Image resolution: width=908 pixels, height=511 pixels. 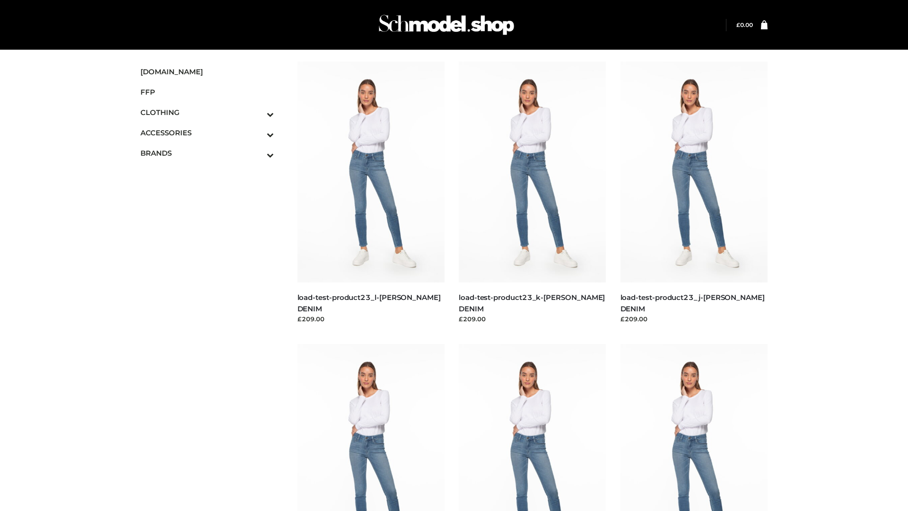 I want to click on span: FFP, so click(x=207, y=92).